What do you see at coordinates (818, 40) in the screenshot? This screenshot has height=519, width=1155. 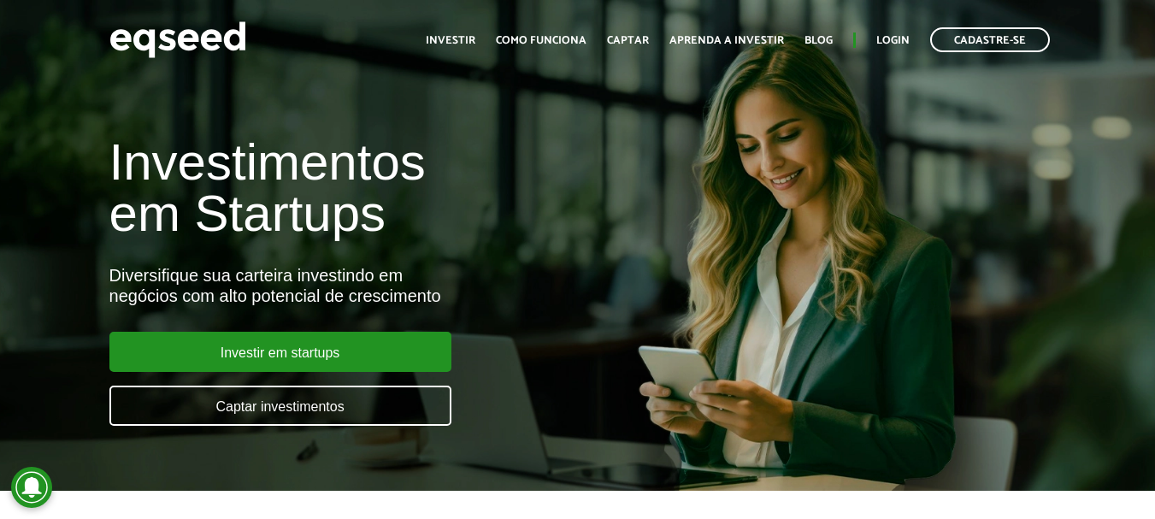 I see `a: Blog` at bounding box center [818, 40].